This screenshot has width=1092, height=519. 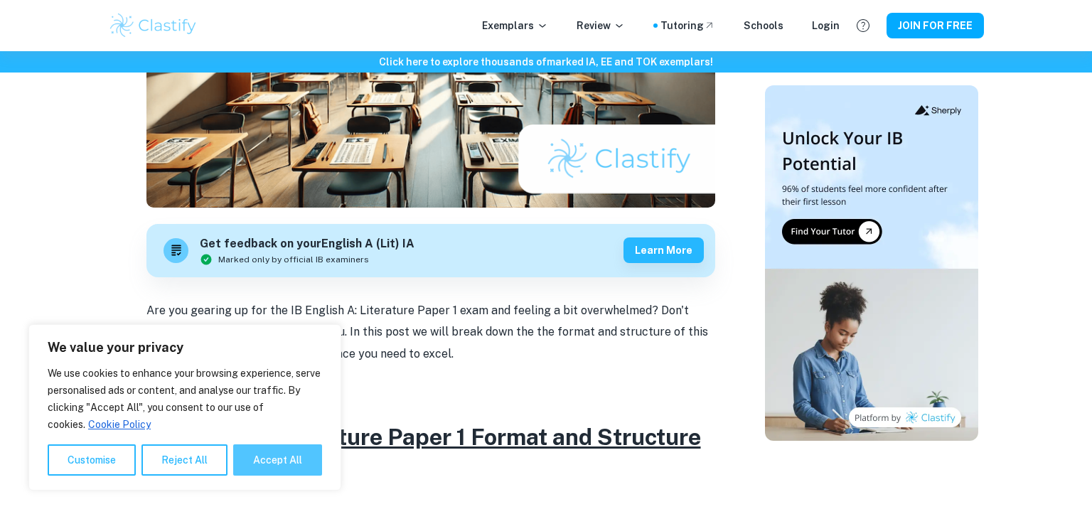 What do you see at coordinates (764, 26) in the screenshot?
I see `div: Schools` at bounding box center [764, 26].